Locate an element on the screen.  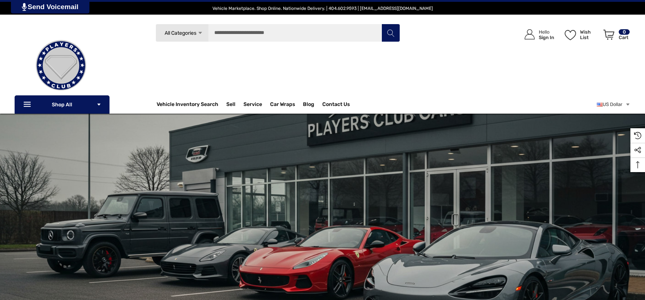
p: Sign In is located at coordinates (547, 37).